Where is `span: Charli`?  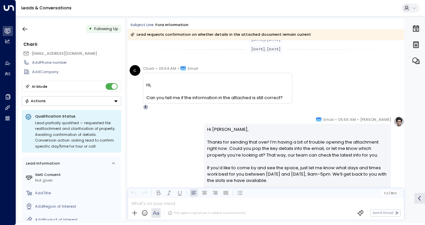 span: Charli is located at coordinates (149, 68).